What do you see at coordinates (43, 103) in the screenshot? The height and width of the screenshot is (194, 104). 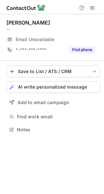 I see `span: Add to email campaign` at bounding box center [43, 103].